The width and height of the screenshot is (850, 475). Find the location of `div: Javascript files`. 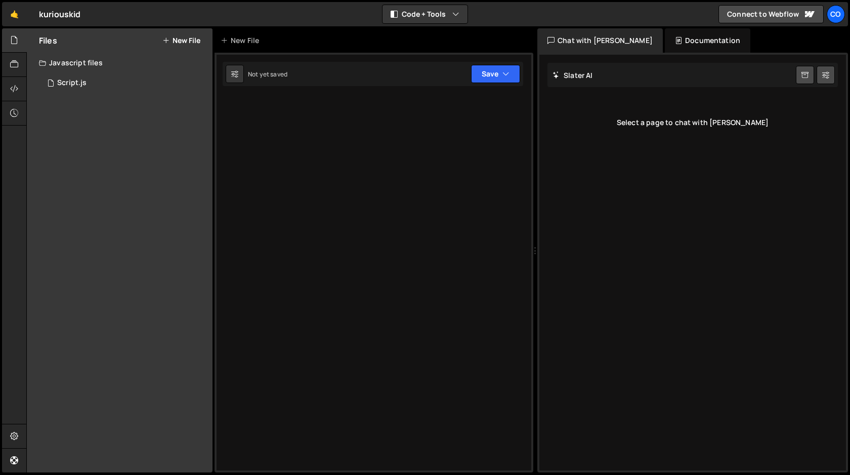

div: Javascript files is located at coordinates (119, 63).